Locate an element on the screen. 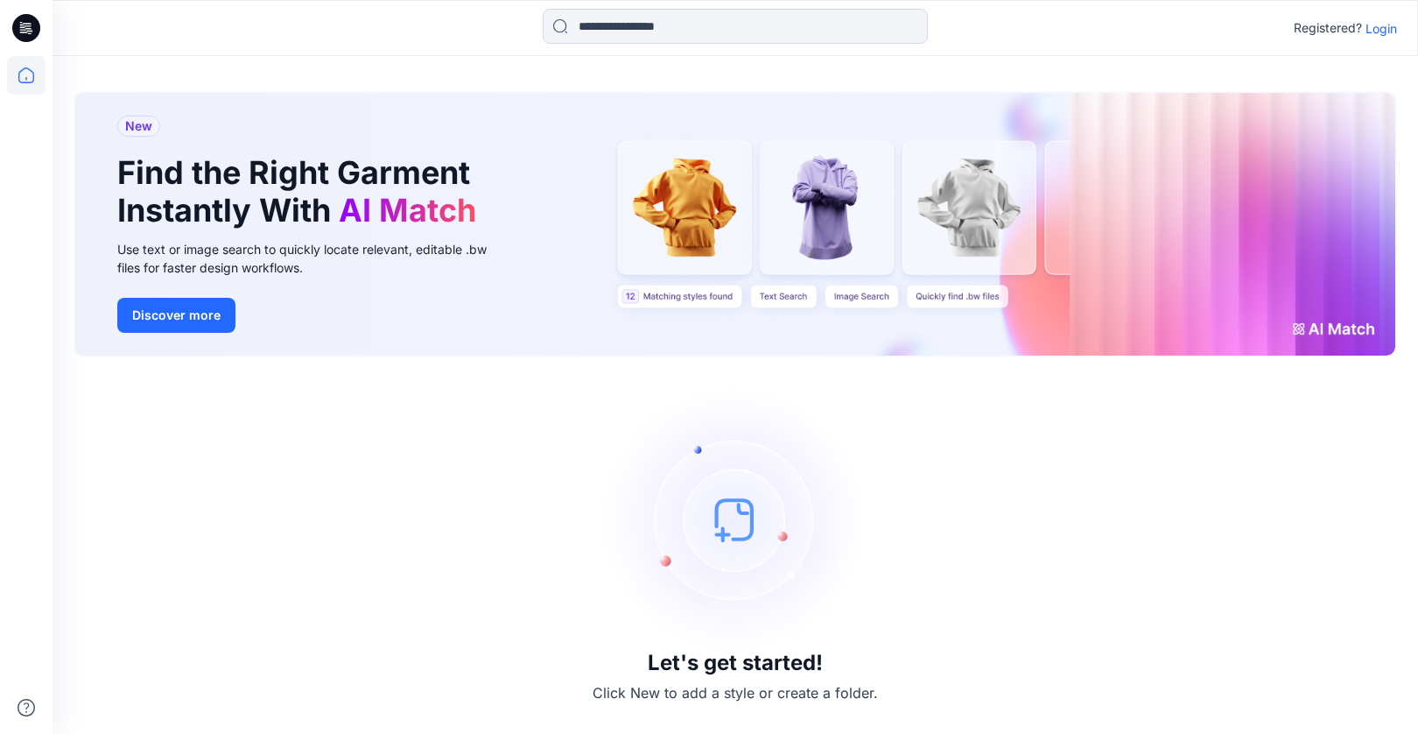  button: Discover more is located at coordinates (176, 315).